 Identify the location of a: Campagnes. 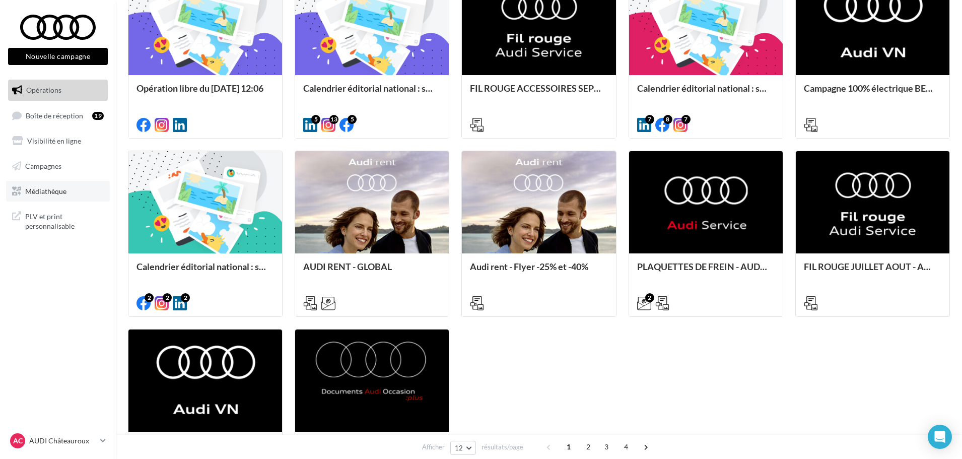
(58, 166).